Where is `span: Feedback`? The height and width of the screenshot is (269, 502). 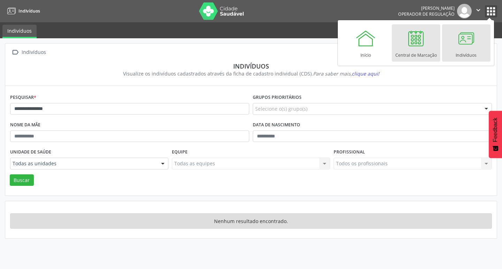
span: Feedback is located at coordinates (495, 130).